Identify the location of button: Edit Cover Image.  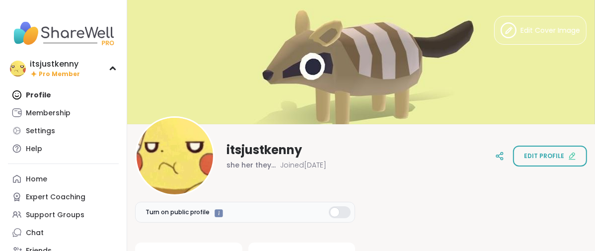
(540, 30).